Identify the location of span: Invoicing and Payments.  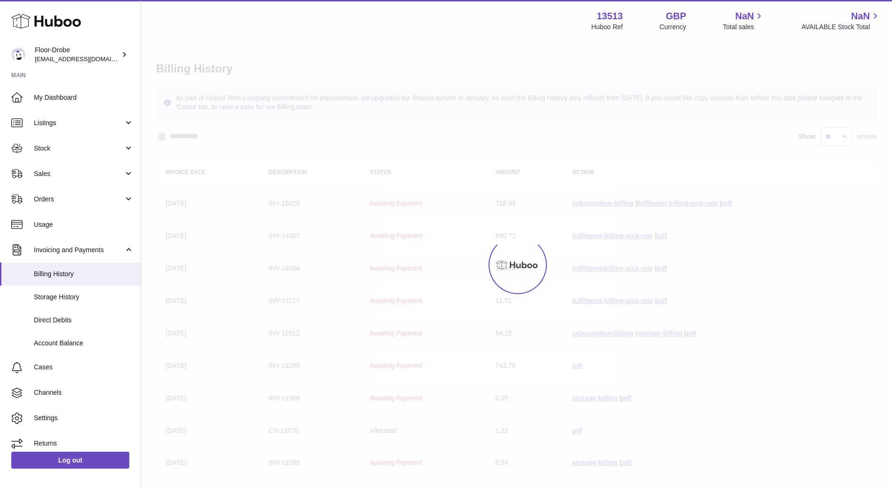
(79, 250).